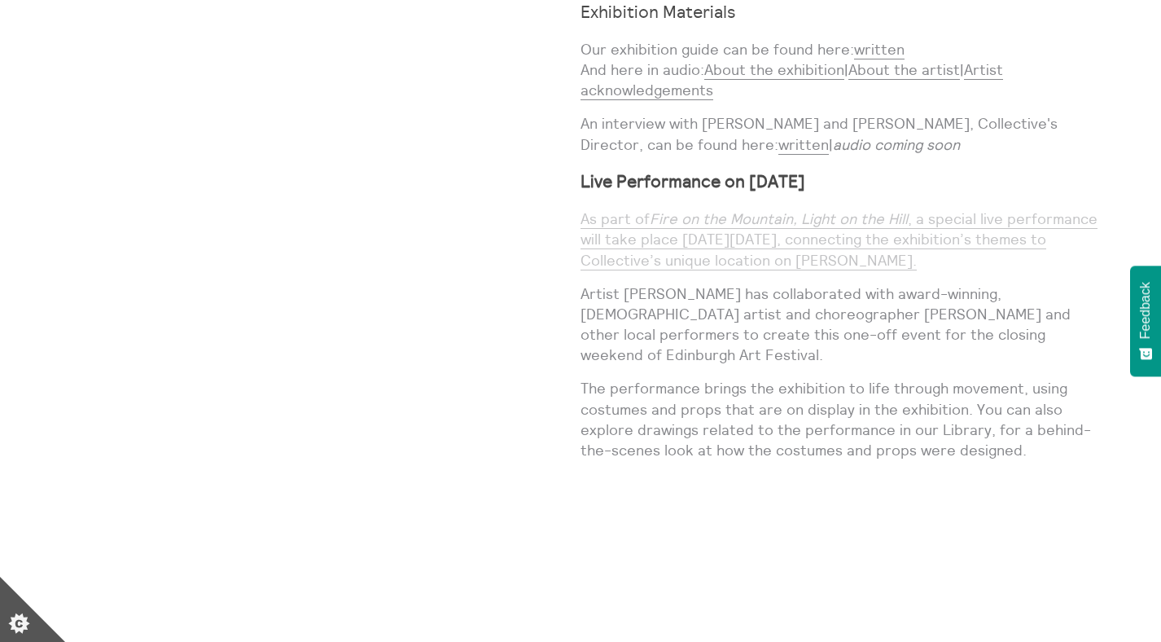 The width and height of the screenshot is (1161, 642). What do you see at coordinates (1146, 310) in the screenshot?
I see `span: Feedback` at bounding box center [1146, 310].